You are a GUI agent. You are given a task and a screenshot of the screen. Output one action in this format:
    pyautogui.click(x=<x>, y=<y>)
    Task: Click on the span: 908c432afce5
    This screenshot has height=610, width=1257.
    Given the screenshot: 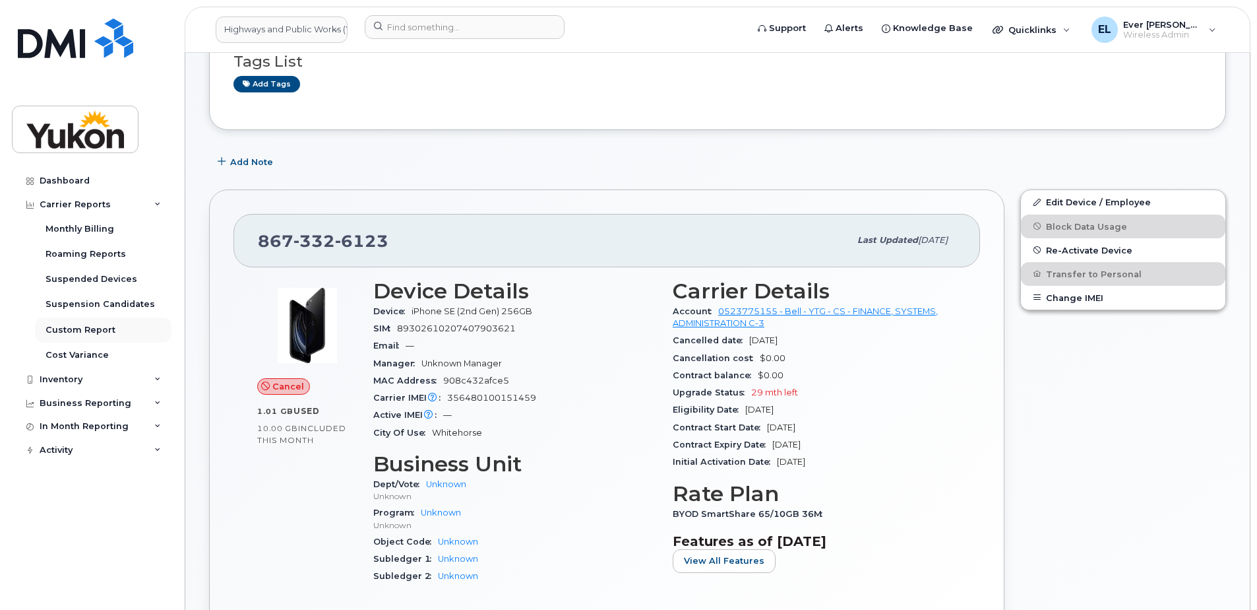 What is the action you would take?
    pyautogui.click(x=476, y=380)
    